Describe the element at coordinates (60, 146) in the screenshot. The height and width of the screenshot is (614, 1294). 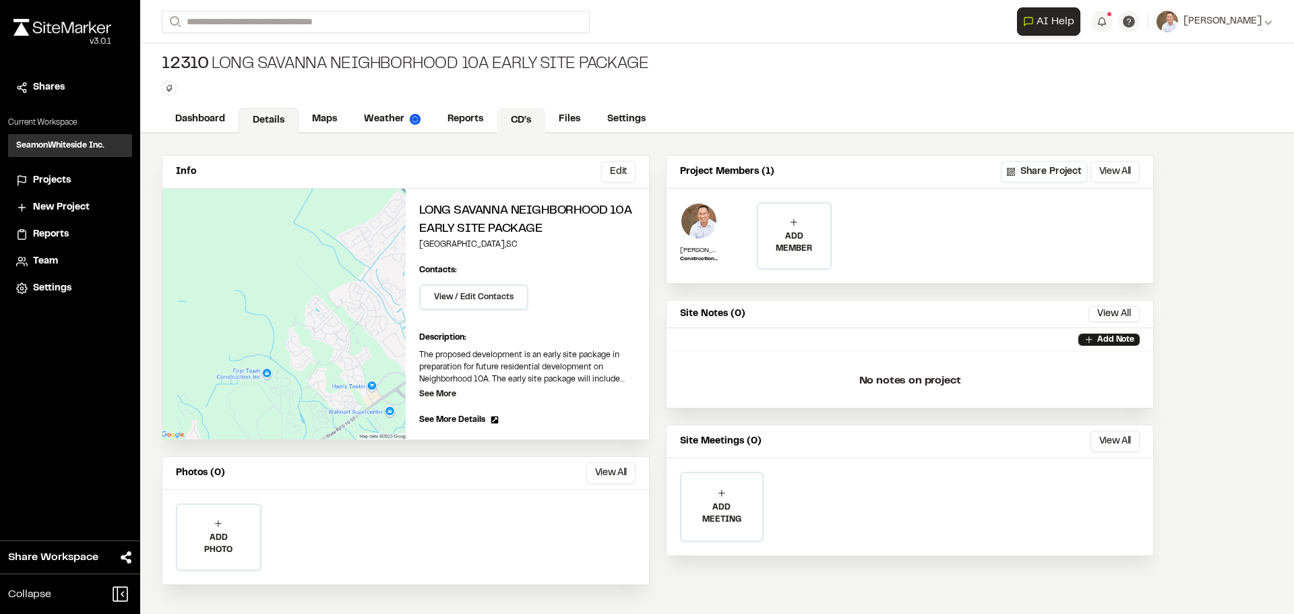
I see `h3: SeamonWhiteside Inc.` at that location.